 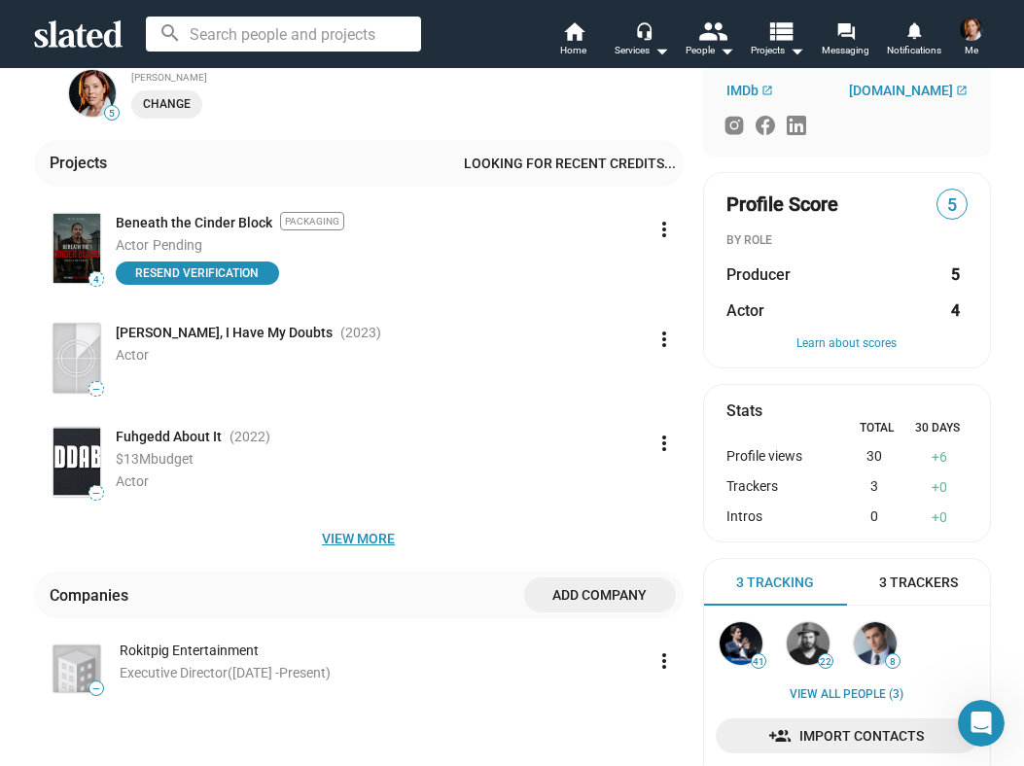 What do you see at coordinates (874, 487) in the screenshot?
I see `div: 3` at bounding box center [874, 487].